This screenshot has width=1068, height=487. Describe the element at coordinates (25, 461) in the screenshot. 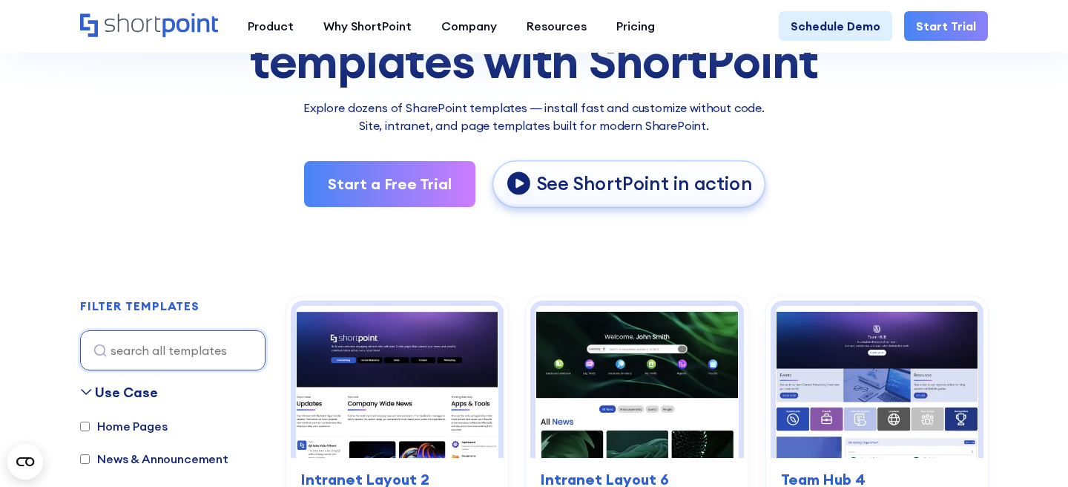

I see `button: Open CMP widget` at that location.